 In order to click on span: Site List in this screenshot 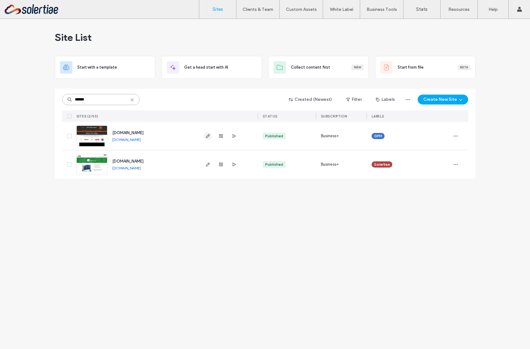, I will do `click(73, 37)`.